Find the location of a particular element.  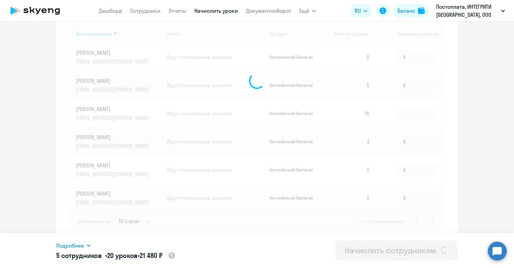

div: Баланс is located at coordinates (407, 11).